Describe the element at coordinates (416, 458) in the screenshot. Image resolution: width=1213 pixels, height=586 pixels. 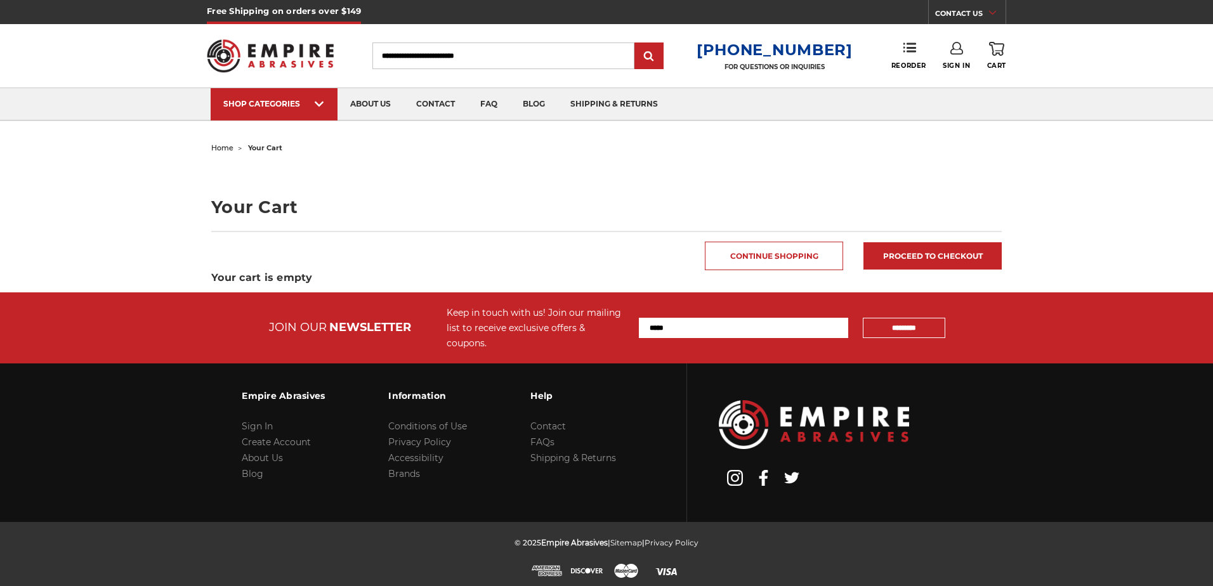
I see `a: Accessibility` at that location.